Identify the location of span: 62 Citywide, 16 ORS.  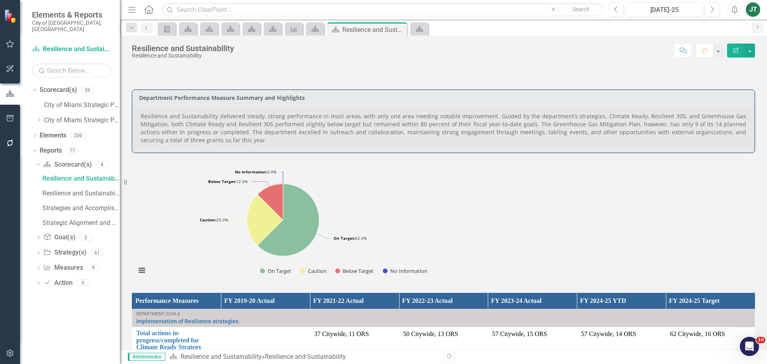
(697, 334).